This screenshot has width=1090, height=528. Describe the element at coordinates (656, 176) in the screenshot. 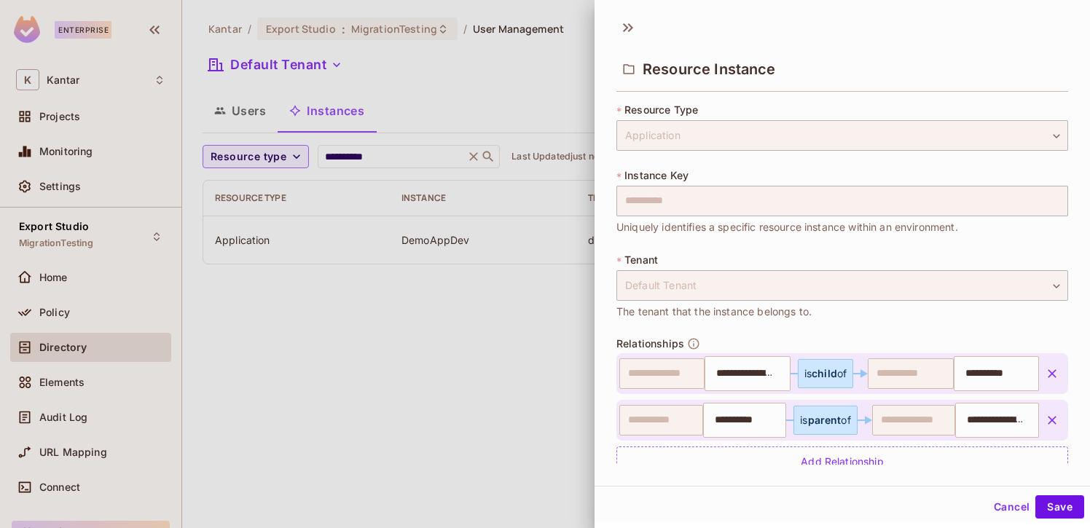

I see `span: Instance Key` at that location.